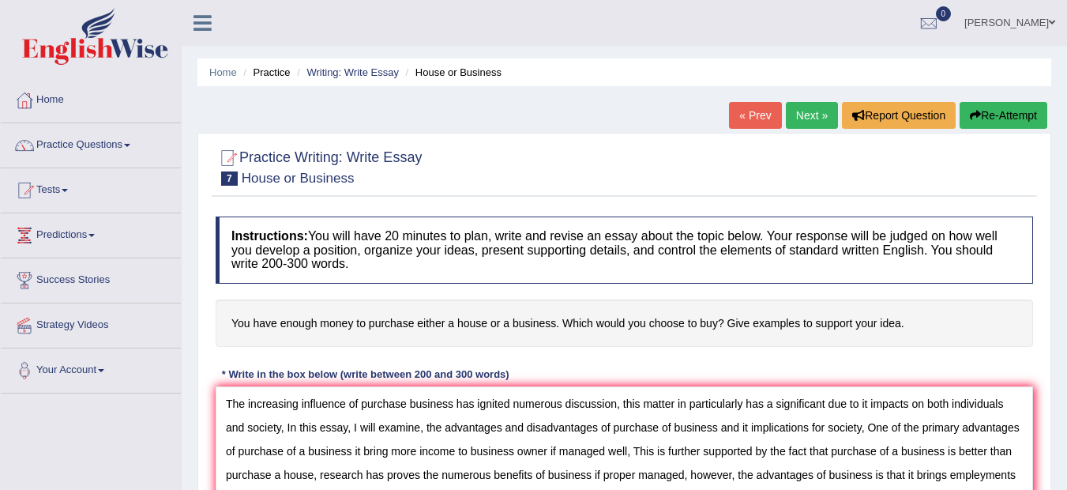 The width and height of the screenshot is (1067, 490). I want to click on b: Instructions:, so click(269, 235).